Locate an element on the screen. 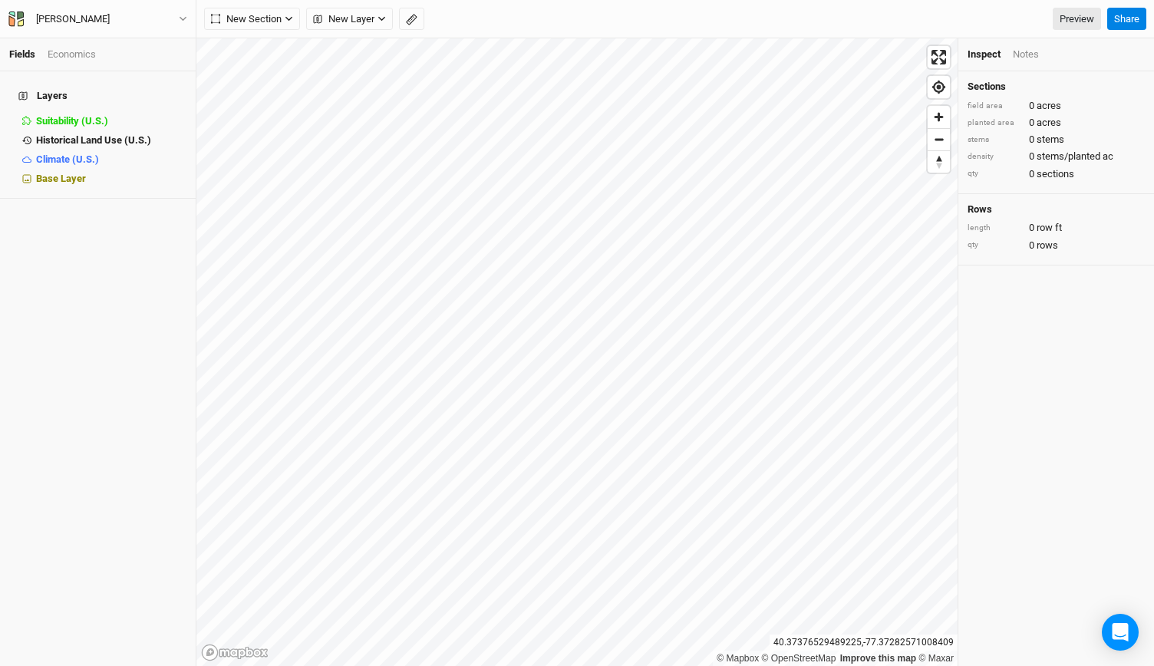  a: OpenStreetMap is located at coordinates (799, 659).